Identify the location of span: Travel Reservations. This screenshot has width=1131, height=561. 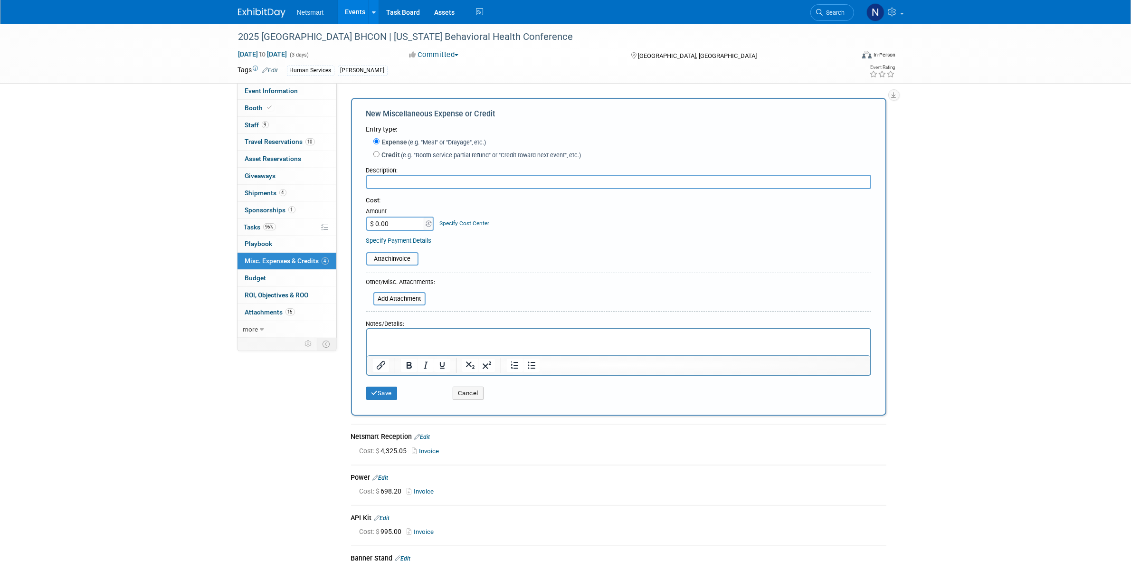
(280, 142).